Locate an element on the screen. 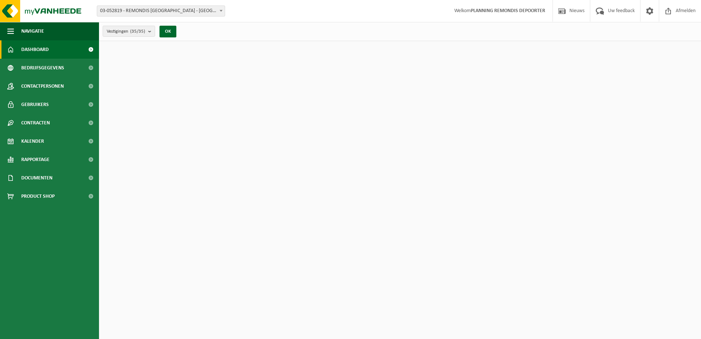 This screenshot has width=701, height=339. span: Rapportage is located at coordinates (35, 159).